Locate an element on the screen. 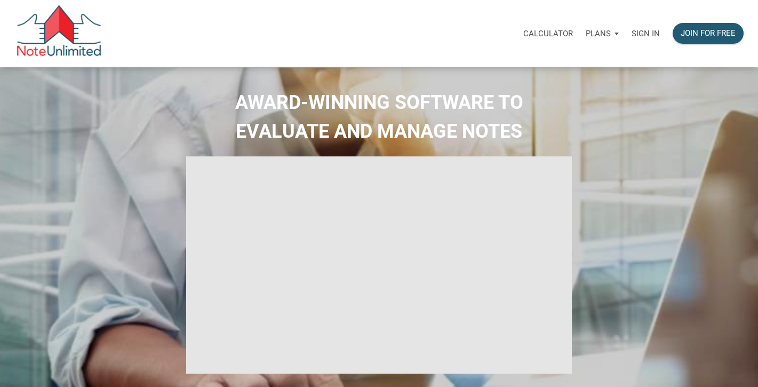 The height and width of the screenshot is (387, 758). button: Plans is located at coordinates (602, 34).